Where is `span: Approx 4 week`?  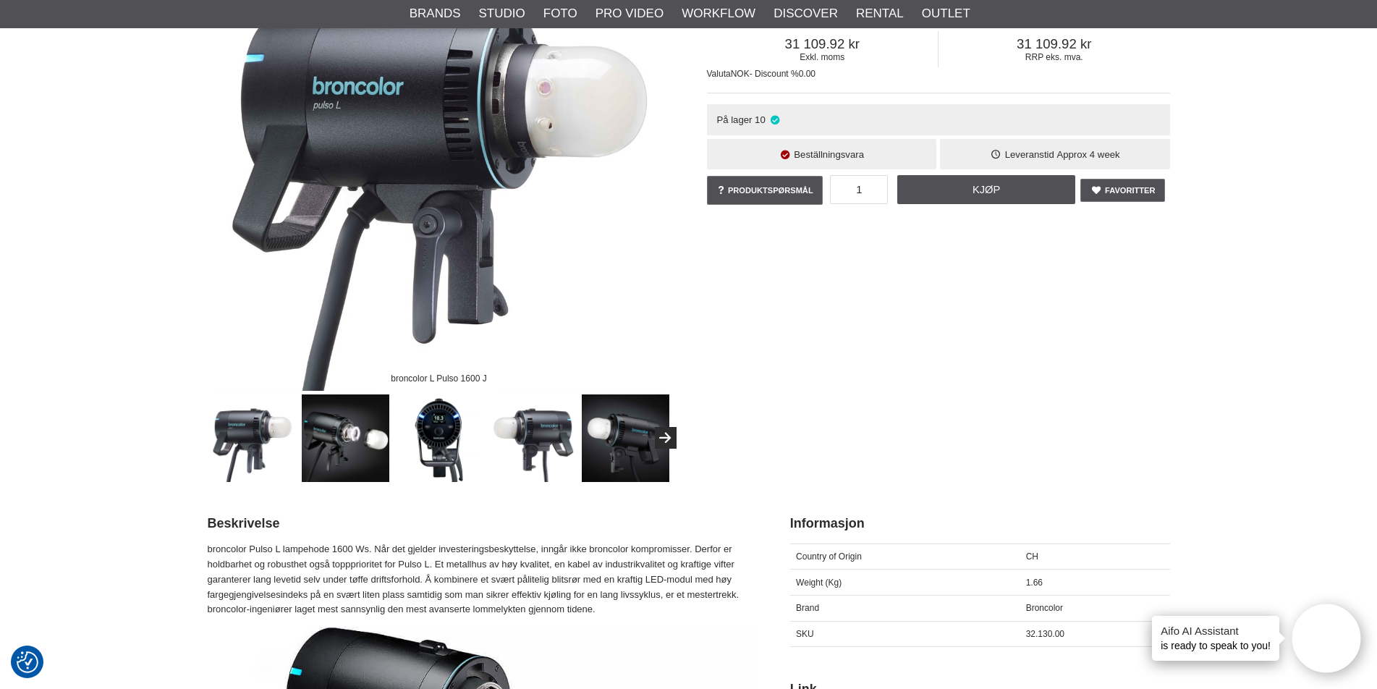 span: Approx 4 week is located at coordinates (1087, 154).